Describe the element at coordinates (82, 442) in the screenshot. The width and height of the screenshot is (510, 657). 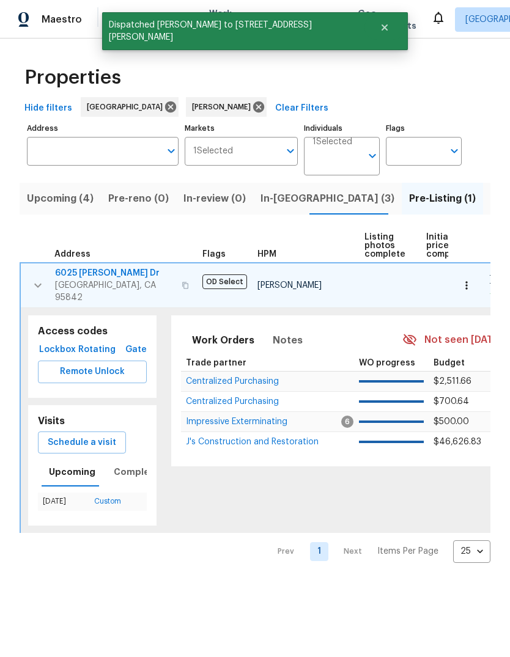
I see `span: Schedule a visit` at that location.